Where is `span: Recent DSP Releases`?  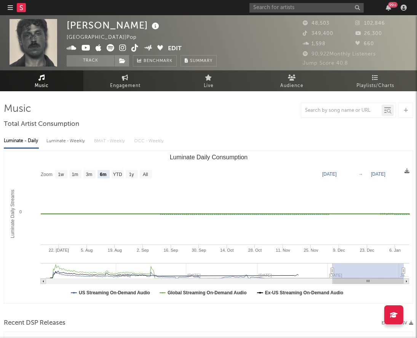 span: Recent DSP Releases is located at coordinates (35, 323).